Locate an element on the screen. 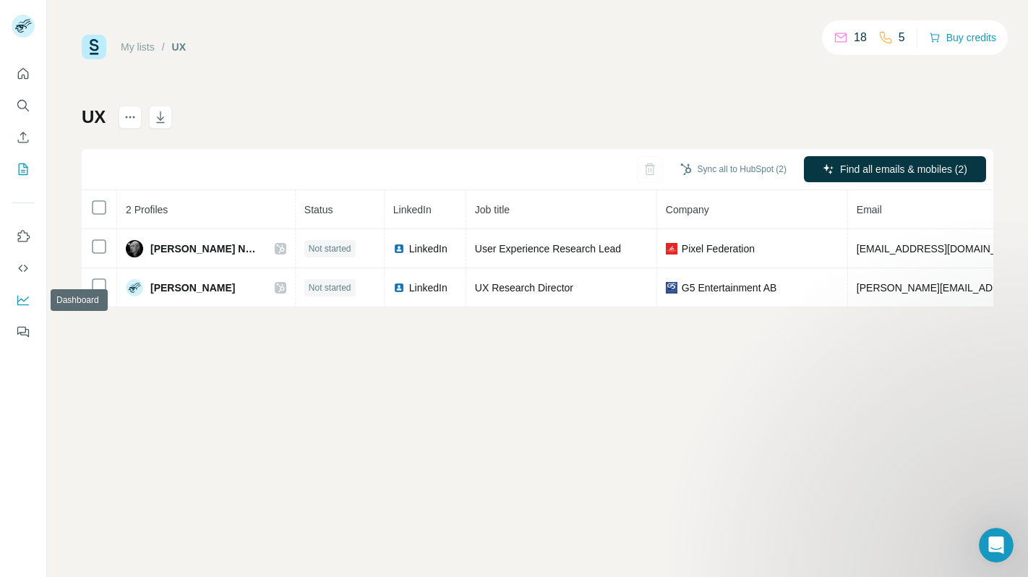 The height and width of the screenshot is (577, 1028). img: Surfe Logo is located at coordinates (94, 47).